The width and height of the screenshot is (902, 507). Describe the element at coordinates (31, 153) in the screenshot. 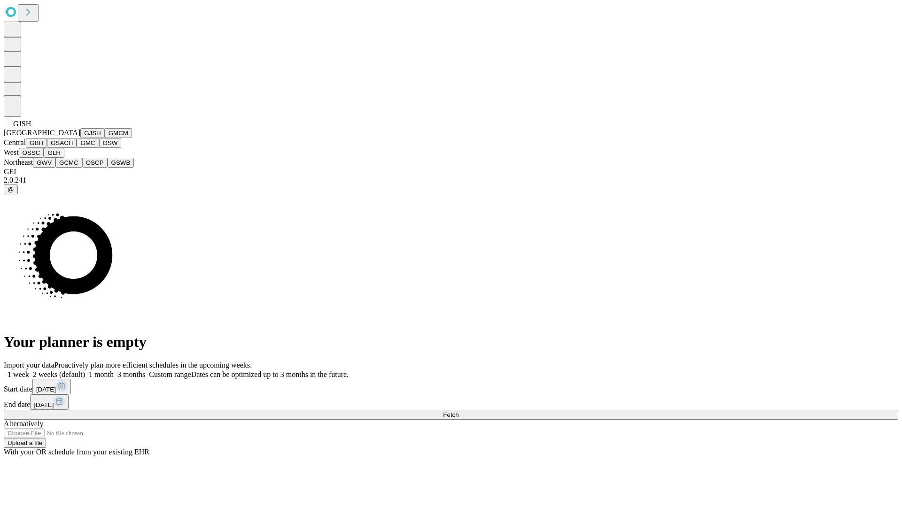

I see `button: OSSC` at that location.